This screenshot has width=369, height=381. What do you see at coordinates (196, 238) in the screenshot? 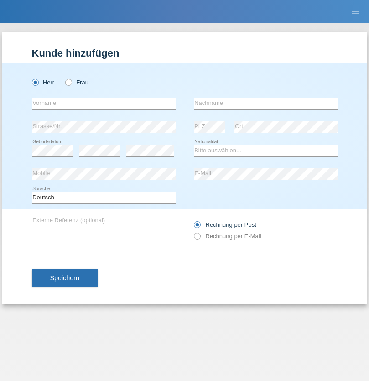
I see `input: Rechnung per E-Mail` at bounding box center [196, 238].